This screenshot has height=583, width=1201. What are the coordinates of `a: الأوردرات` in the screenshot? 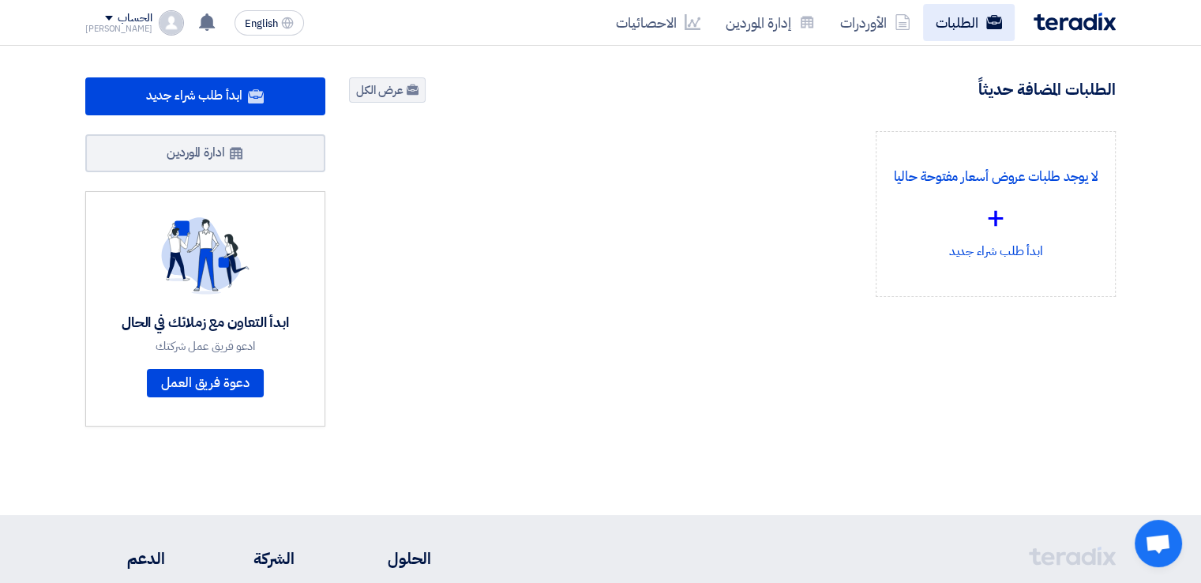 It's located at (875, 22).